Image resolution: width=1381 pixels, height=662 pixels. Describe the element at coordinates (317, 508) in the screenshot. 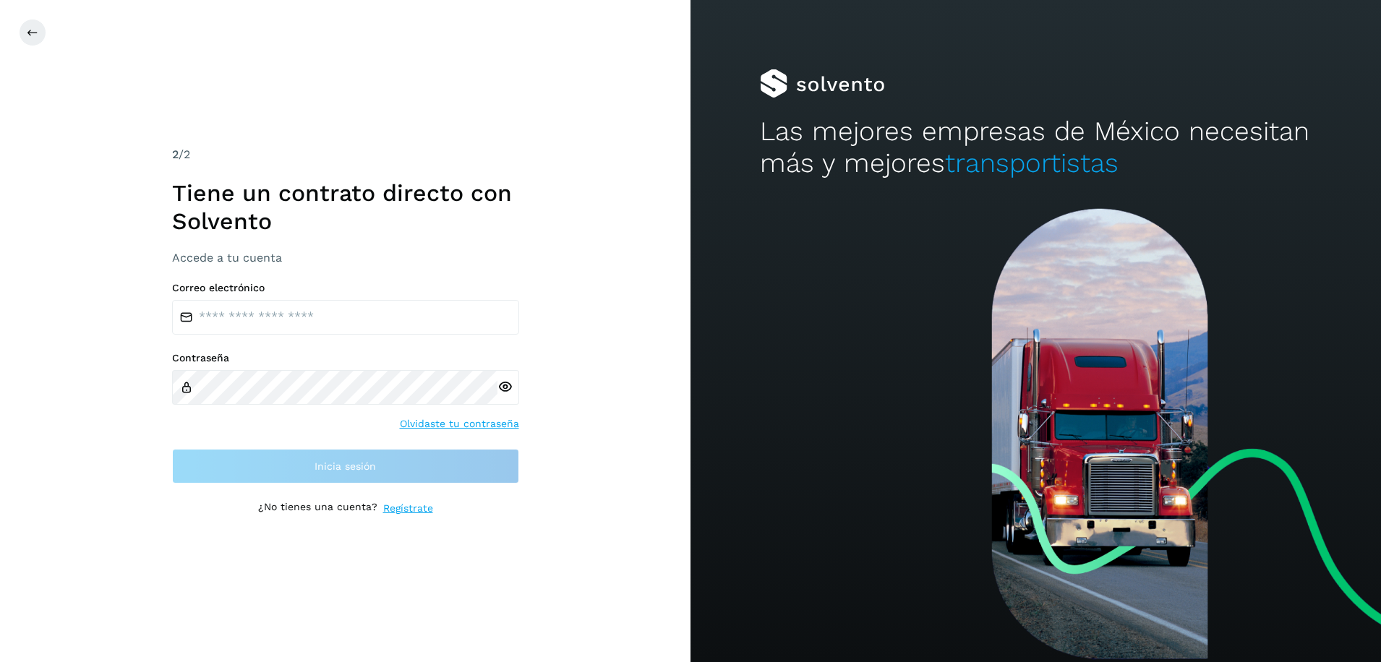

I see `p: ¿No tienes una cuenta?` at that location.